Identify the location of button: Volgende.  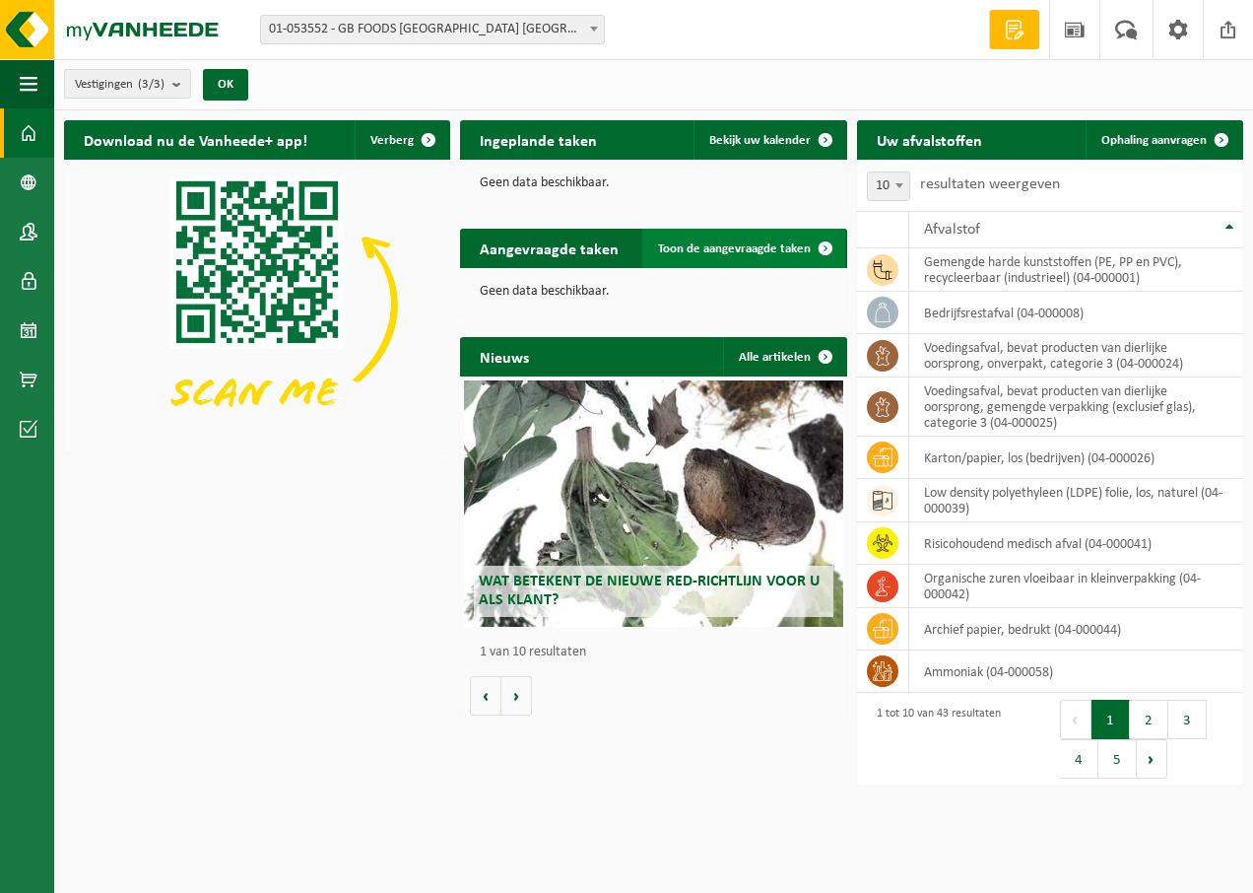
(516, 696).